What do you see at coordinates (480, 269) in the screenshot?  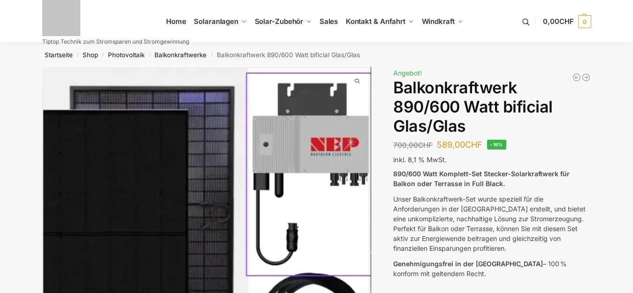 I see `span: – 100 % konform mit geltendem Recht.` at bounding box center [480, 269].